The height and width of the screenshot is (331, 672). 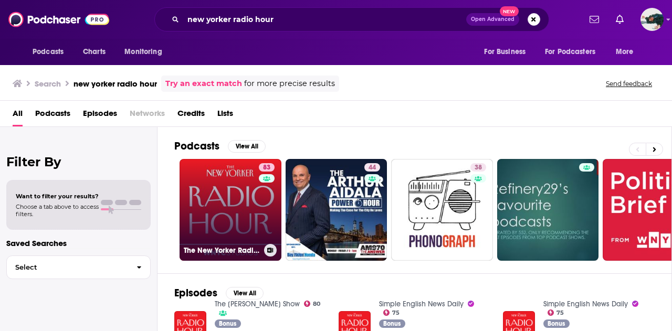 What do you see at coordinates (59, 19) in the screenshot?
I see `a: Podchaser - Follow, Share and Rate Podcasts` at bounding box center [59, 19].